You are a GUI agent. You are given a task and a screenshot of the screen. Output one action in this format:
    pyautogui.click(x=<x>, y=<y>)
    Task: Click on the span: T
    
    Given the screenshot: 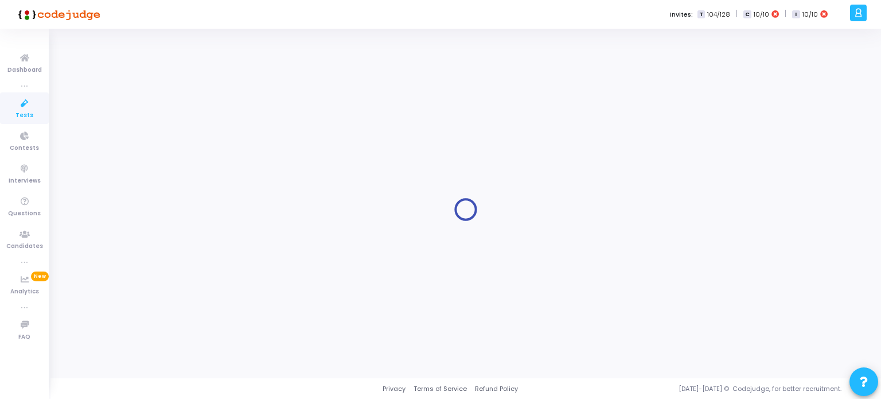 What is the action you would take?
    pyautogui.click(x=701, y=14)
    